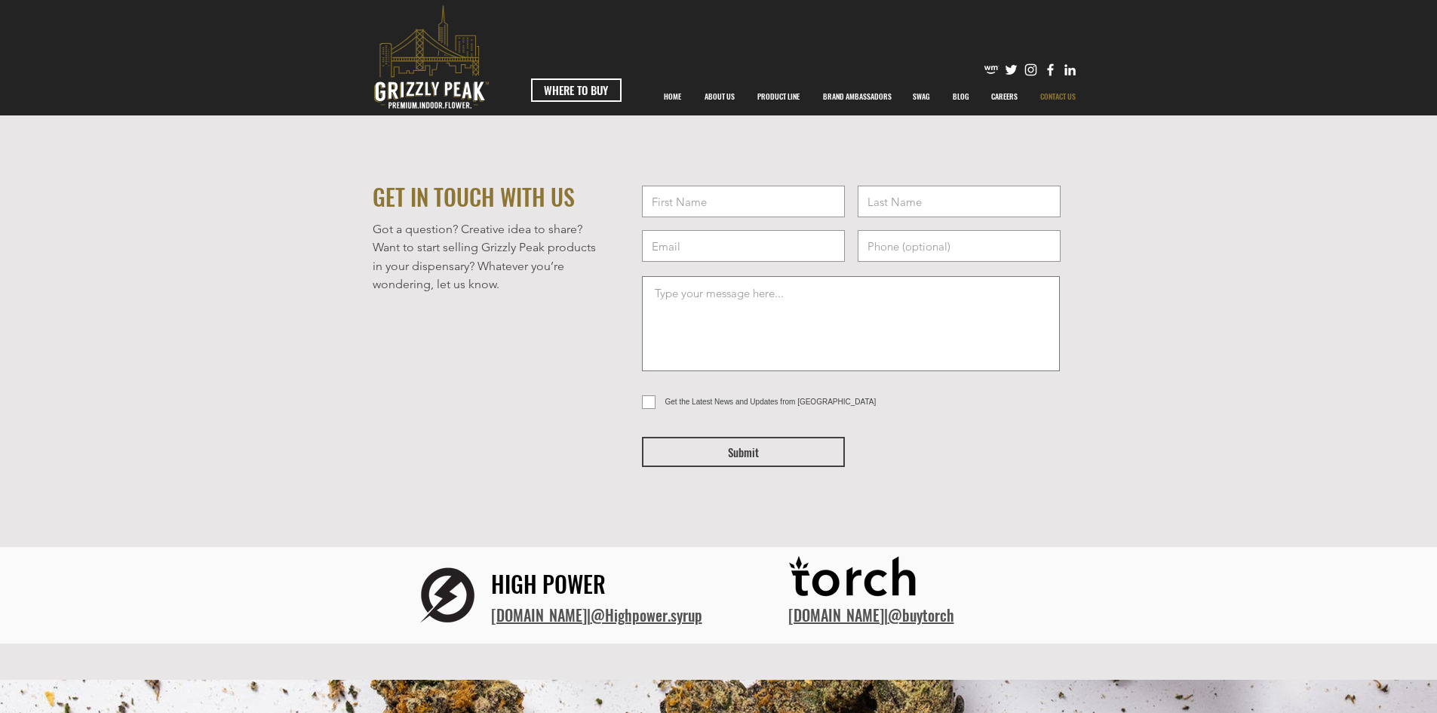  Describe the element at coordinates (1010, 69) in the screenshot. I see `a: Twitter` at that location.